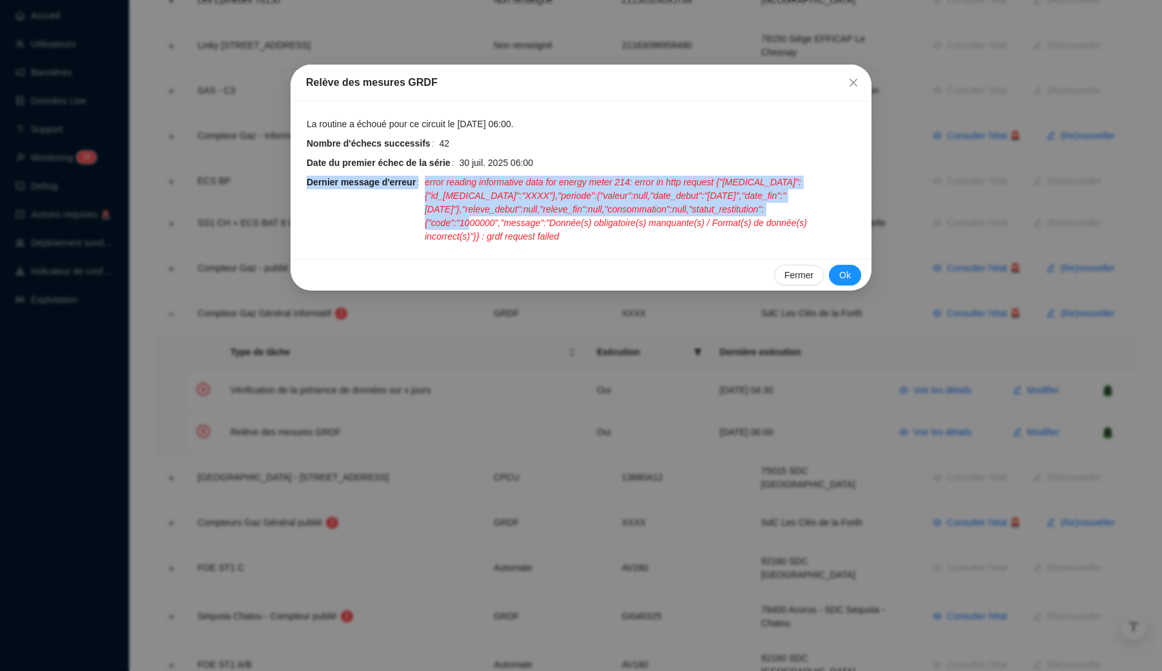 This screenshot has height=671, width=1162. What do you see at coordinates (845, 275) in the screenshot?
I see `button: Ok` at bounding box center [845, 275].